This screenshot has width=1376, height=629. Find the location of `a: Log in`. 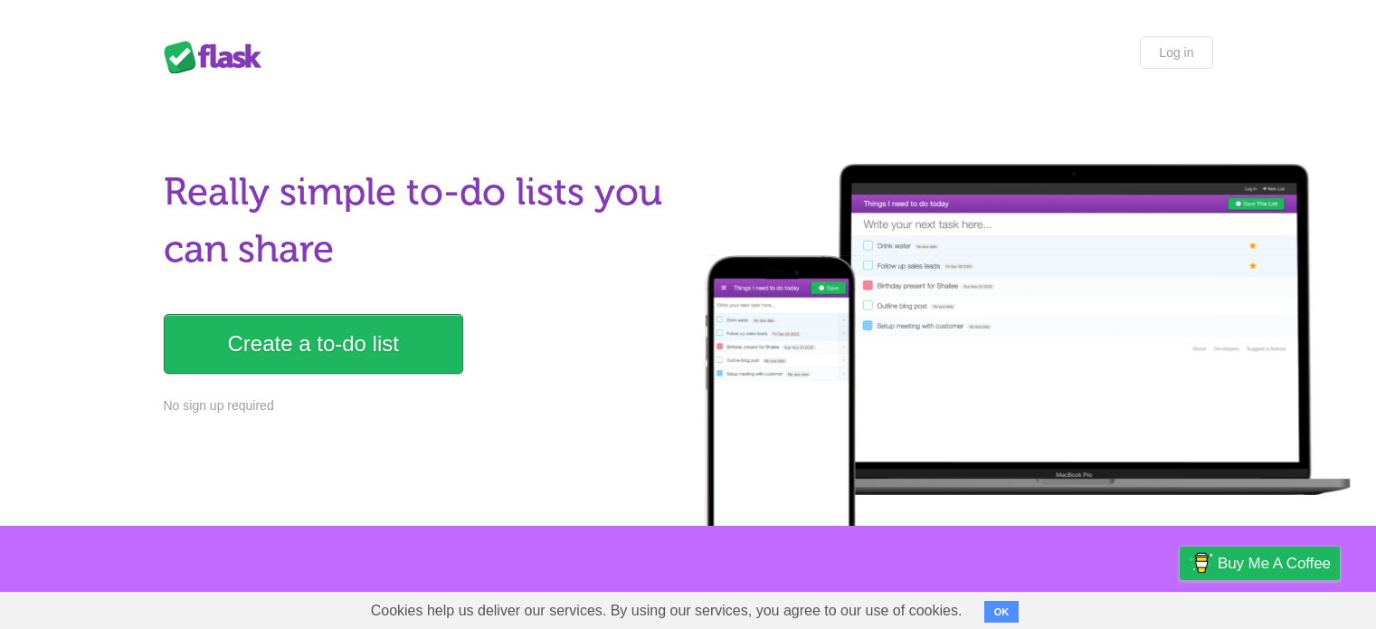

a: Log in is located at coordinates (1176, 52).